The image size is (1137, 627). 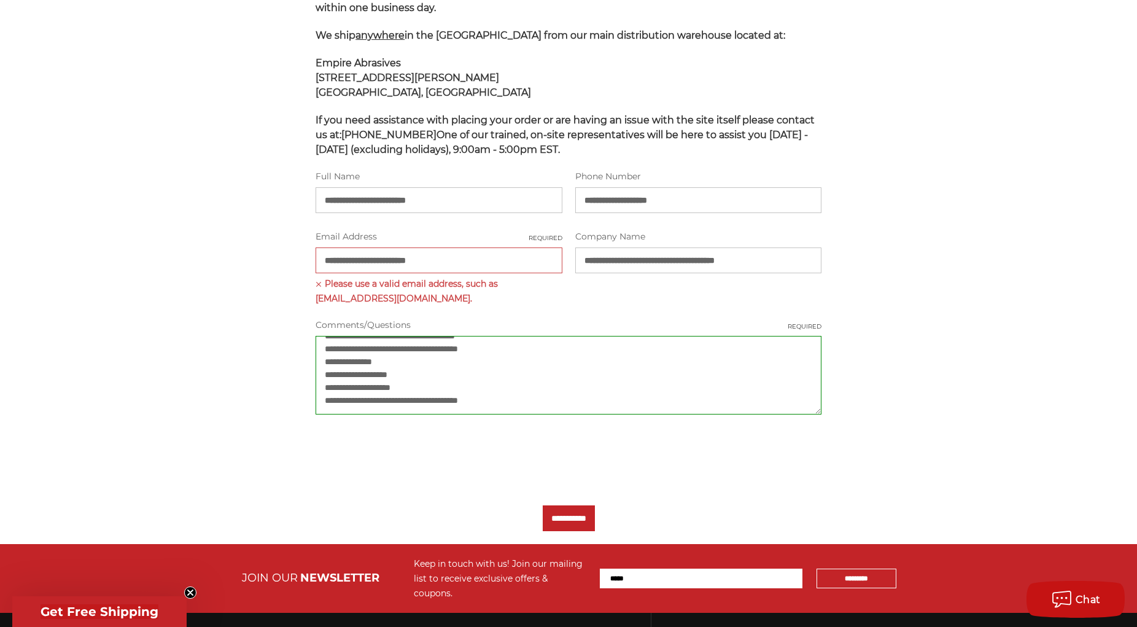 What do you see at coordinates (380, 35) in the screenshot?
I see `span: anywhere` at bounding box center [380, 35].